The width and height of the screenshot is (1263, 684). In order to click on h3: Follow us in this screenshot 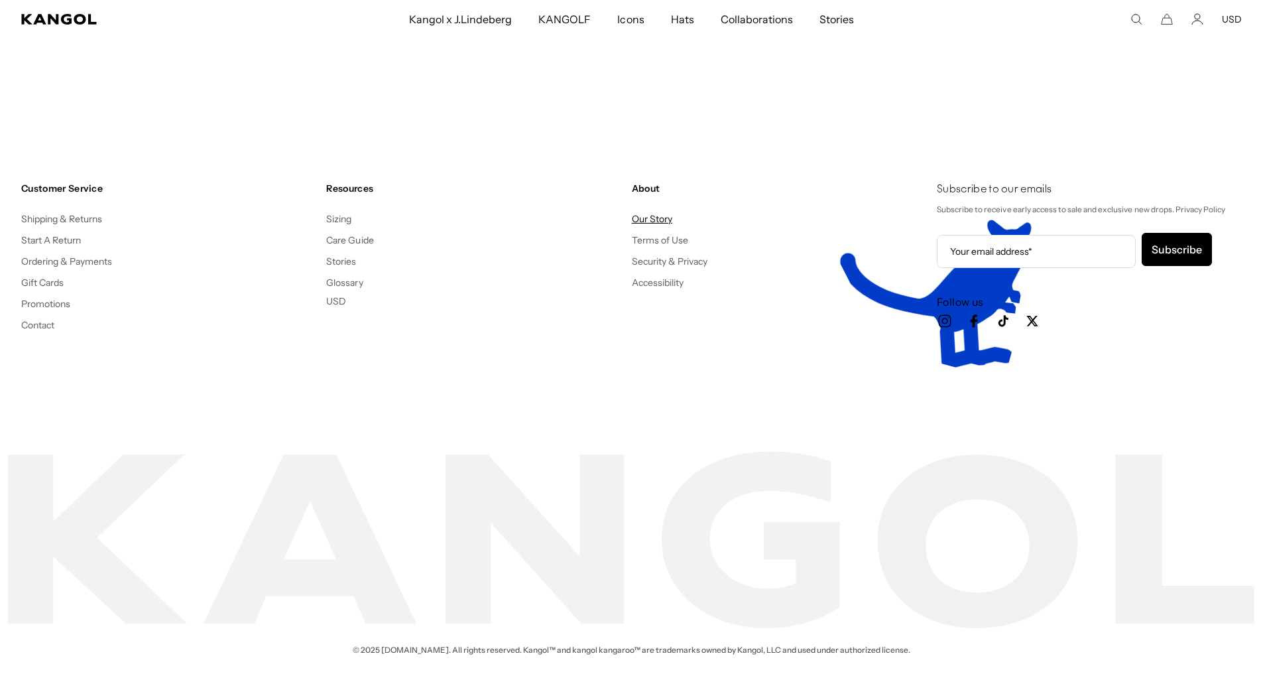, I will do `click(1089, 302)`.